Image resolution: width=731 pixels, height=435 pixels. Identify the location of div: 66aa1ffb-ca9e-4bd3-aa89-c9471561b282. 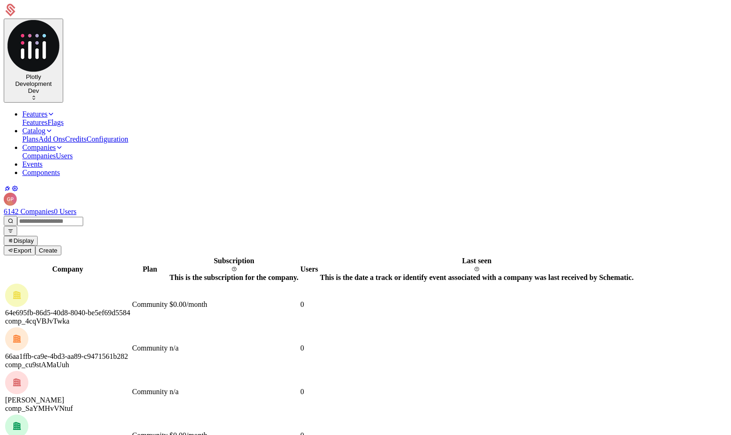
(67, 357).